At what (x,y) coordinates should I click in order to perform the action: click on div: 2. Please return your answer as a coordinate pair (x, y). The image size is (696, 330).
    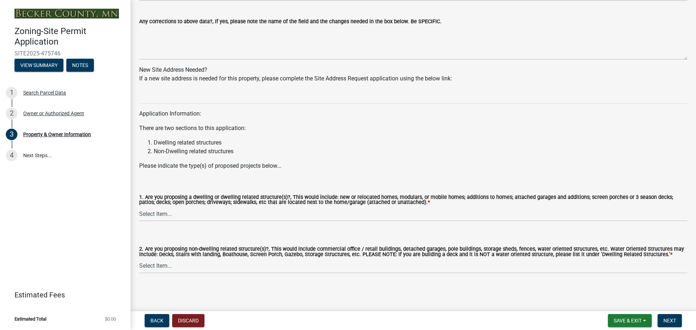
    Looking at the image, I should click on (12, 114).